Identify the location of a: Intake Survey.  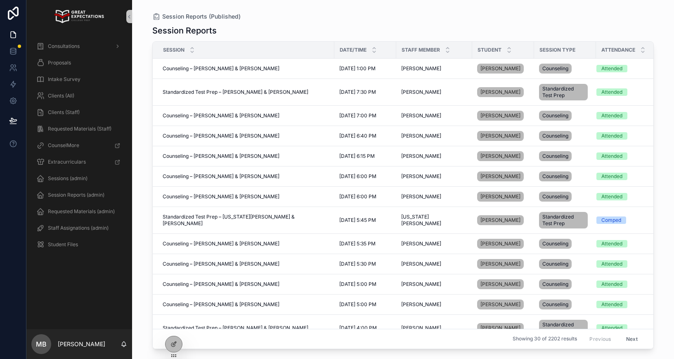
(79, 79).